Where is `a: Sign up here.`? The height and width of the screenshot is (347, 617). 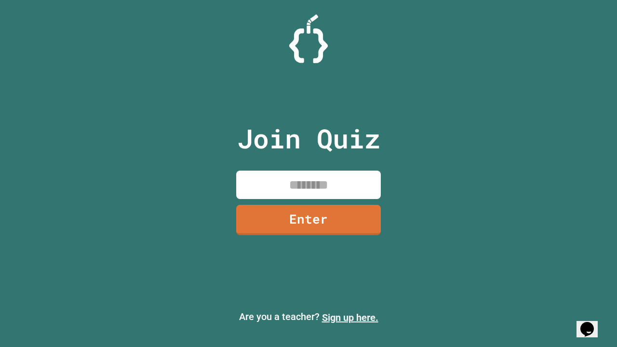
a: Sign up here. is located at coordinates (350, 318).